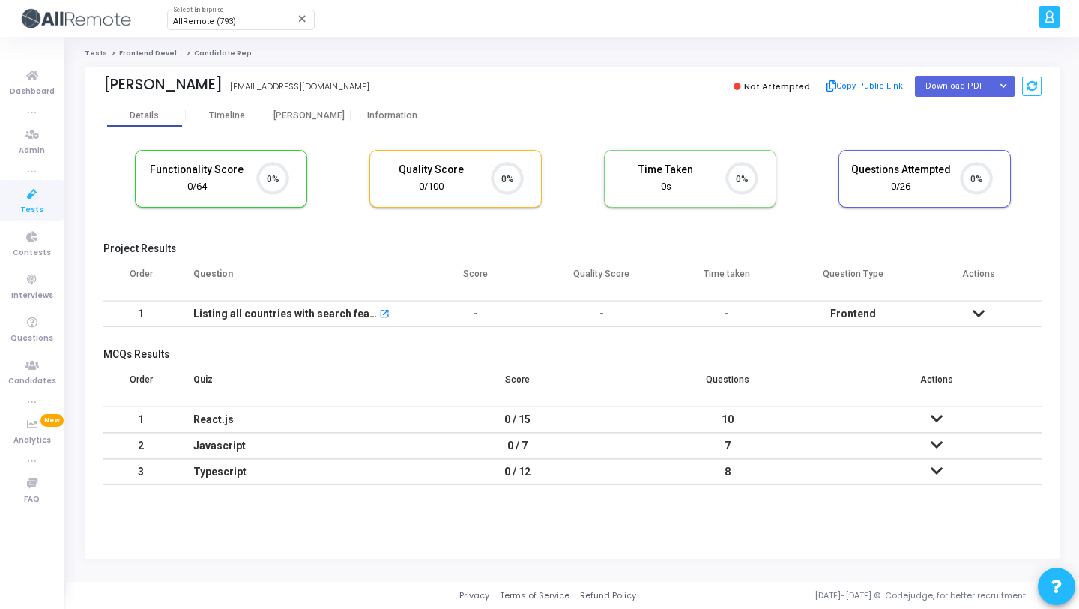  Describe the element at coordinates (666, 187) in the screenshot. I see `div: 0s` at that location.